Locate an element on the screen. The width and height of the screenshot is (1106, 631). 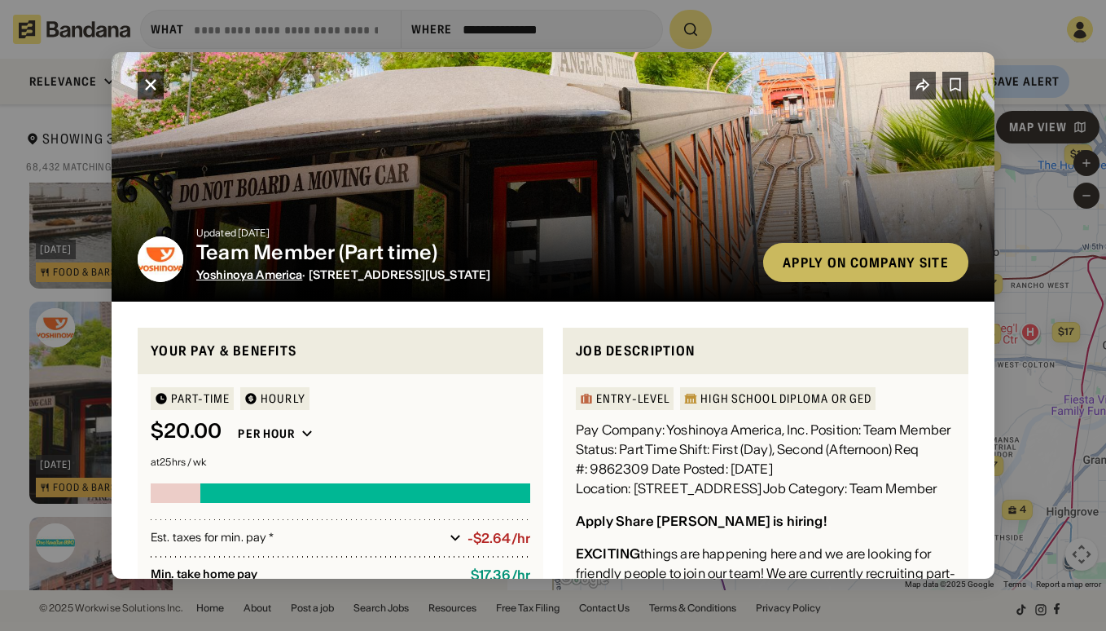
div: Job Description is located at coordinates (766, 350).